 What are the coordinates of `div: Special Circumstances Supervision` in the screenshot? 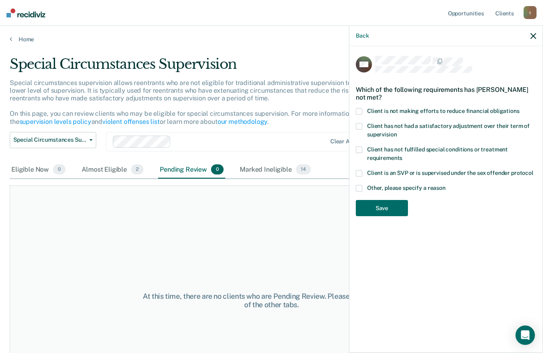 It's located at (213, 67).